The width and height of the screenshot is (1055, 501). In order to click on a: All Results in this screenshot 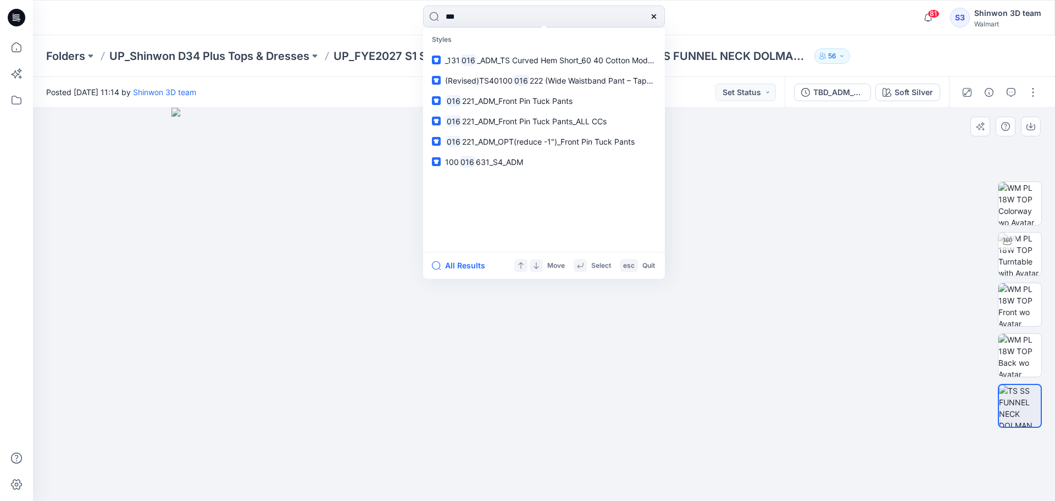, I will do `click(462, 265)`.